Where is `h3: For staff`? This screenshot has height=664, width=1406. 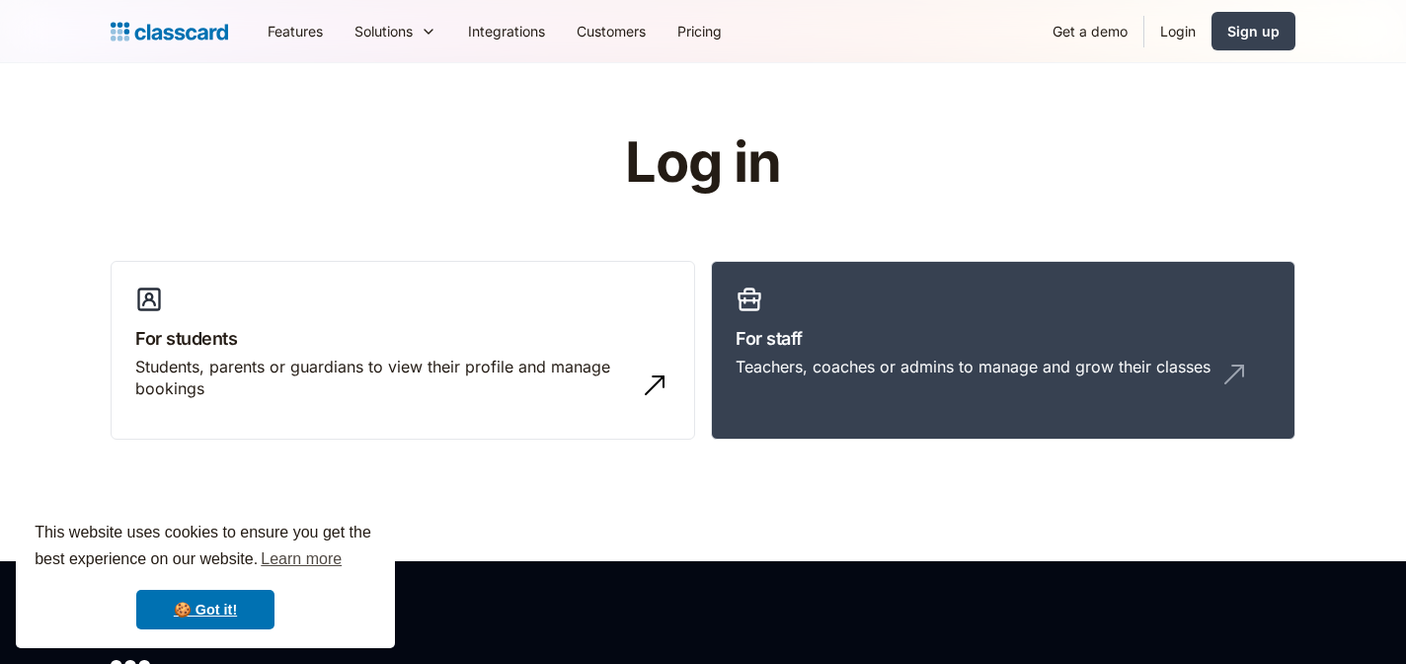
h3: For staff is located at coordinates (1003, 338).